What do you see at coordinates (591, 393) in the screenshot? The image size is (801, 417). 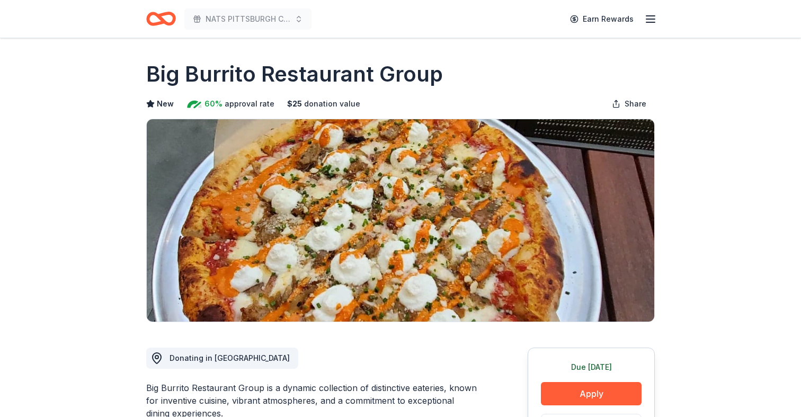 I see `button: Apply` at bounding box center [591, 393].